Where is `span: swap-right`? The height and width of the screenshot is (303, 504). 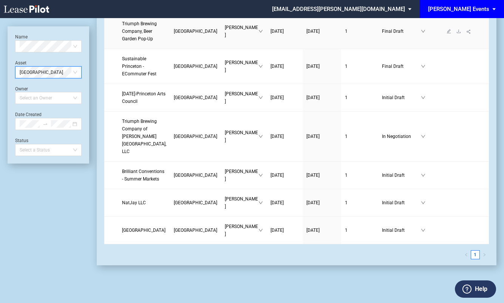
span: swap-right is located at coordinates (45, 124).